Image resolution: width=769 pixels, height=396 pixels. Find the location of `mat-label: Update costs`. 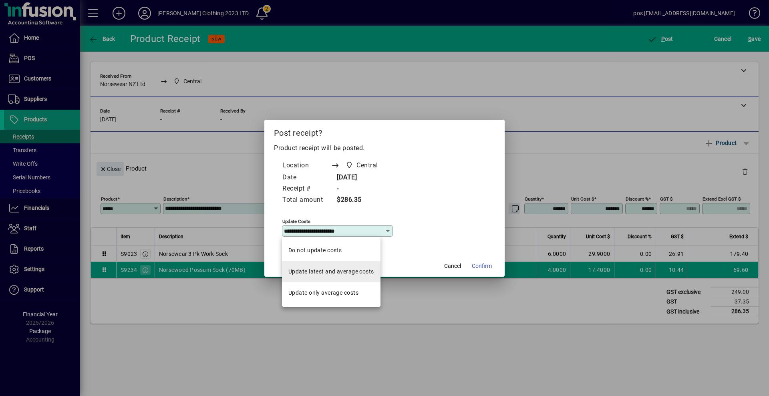

mat-label: Update costs is located at coordinates (296, 221).